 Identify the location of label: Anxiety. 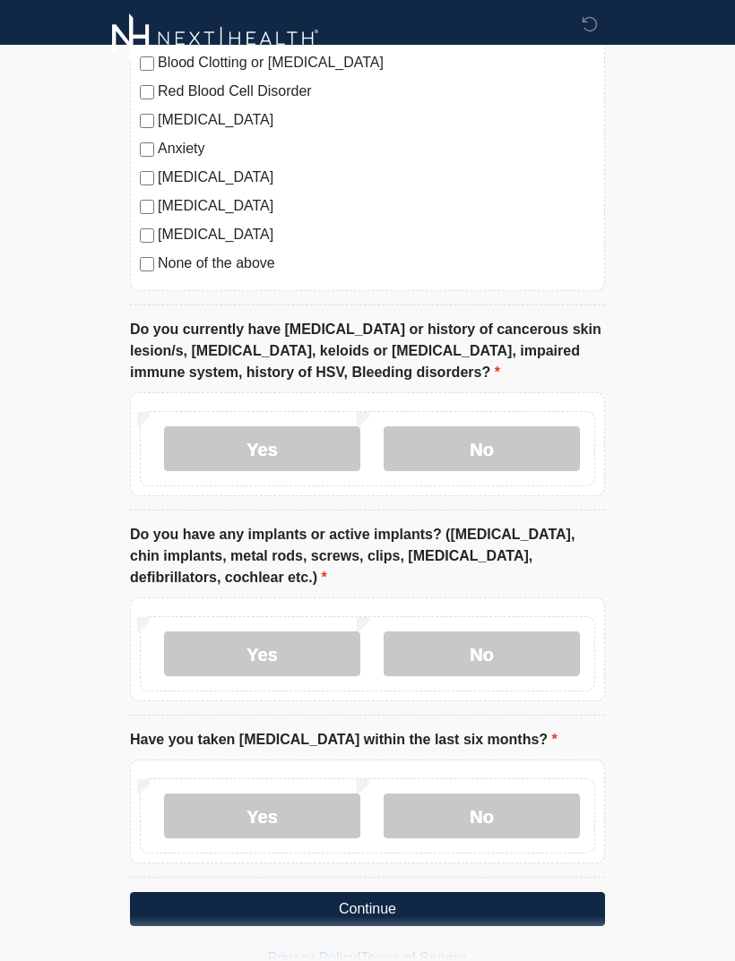
(376, 149).